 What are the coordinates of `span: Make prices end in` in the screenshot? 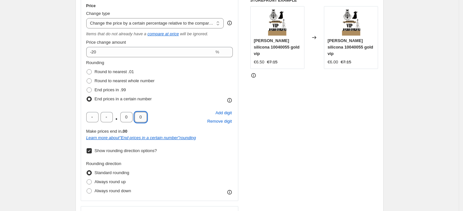 It's located at (107, 131).